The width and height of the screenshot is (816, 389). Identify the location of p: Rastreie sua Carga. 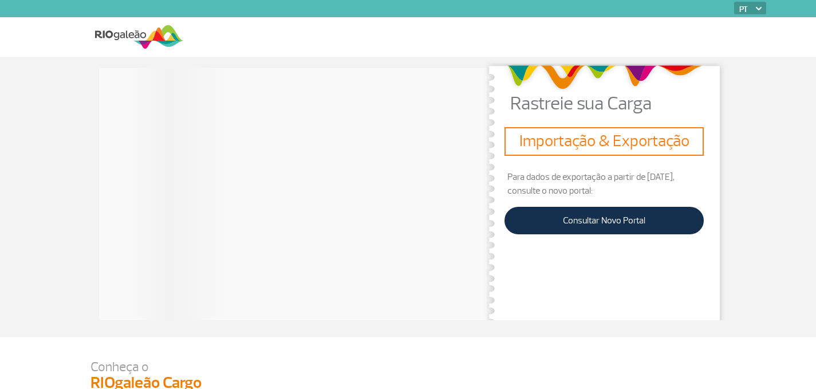
(618, 104).